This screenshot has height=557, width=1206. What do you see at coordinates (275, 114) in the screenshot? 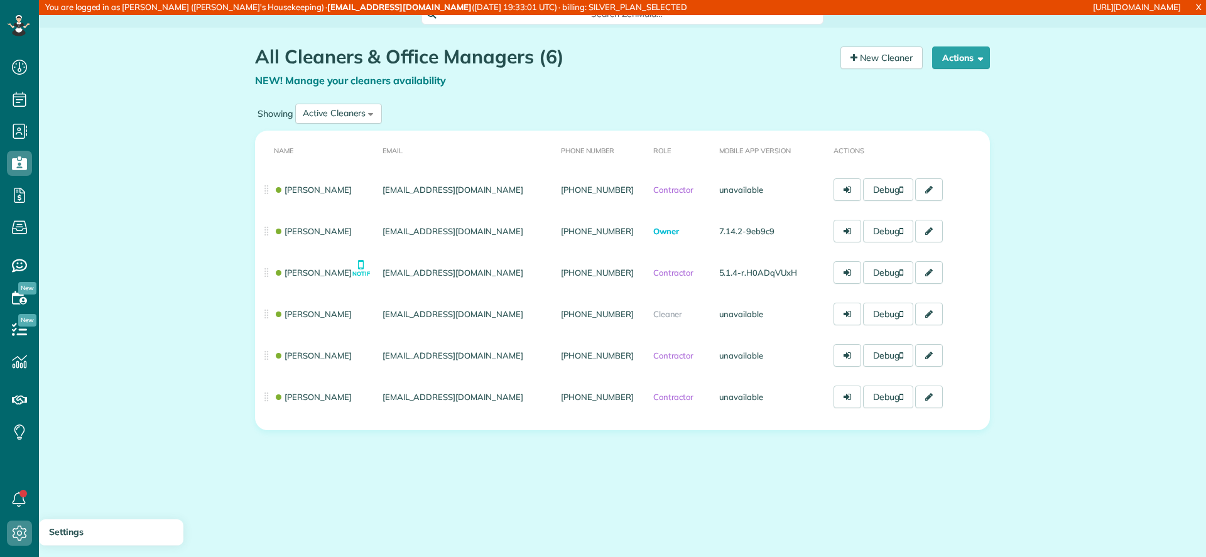
I see `label: Showing` at bounding box center [275, 114].